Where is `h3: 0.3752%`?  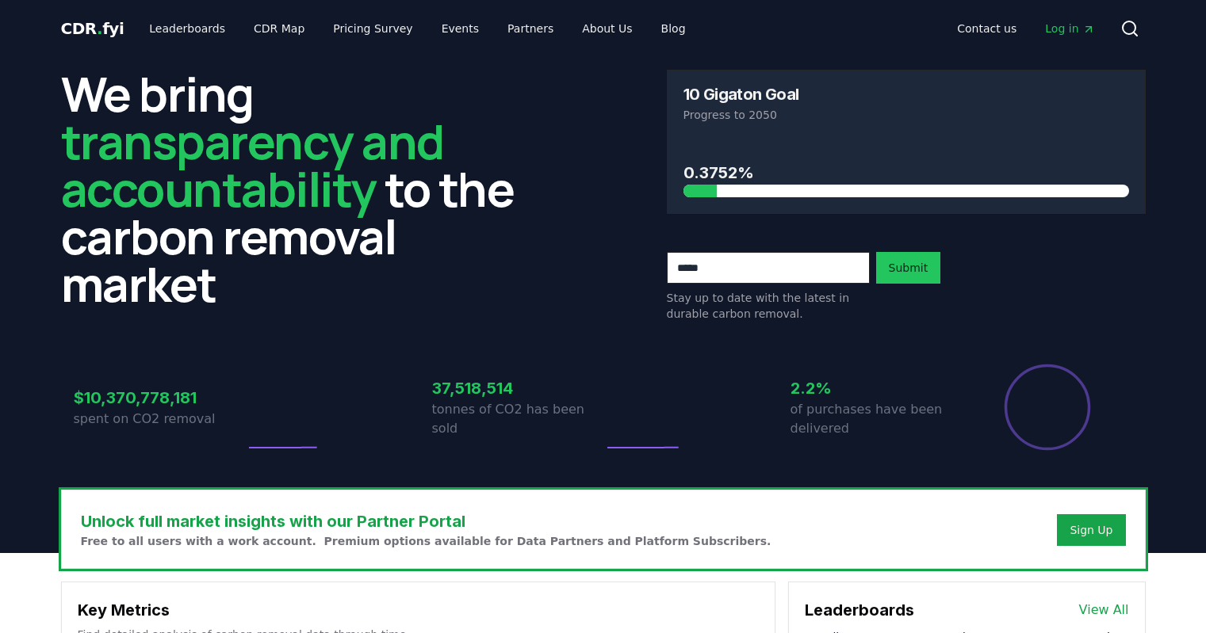
h3: 0.3752% is located at coordinates (906, 173).